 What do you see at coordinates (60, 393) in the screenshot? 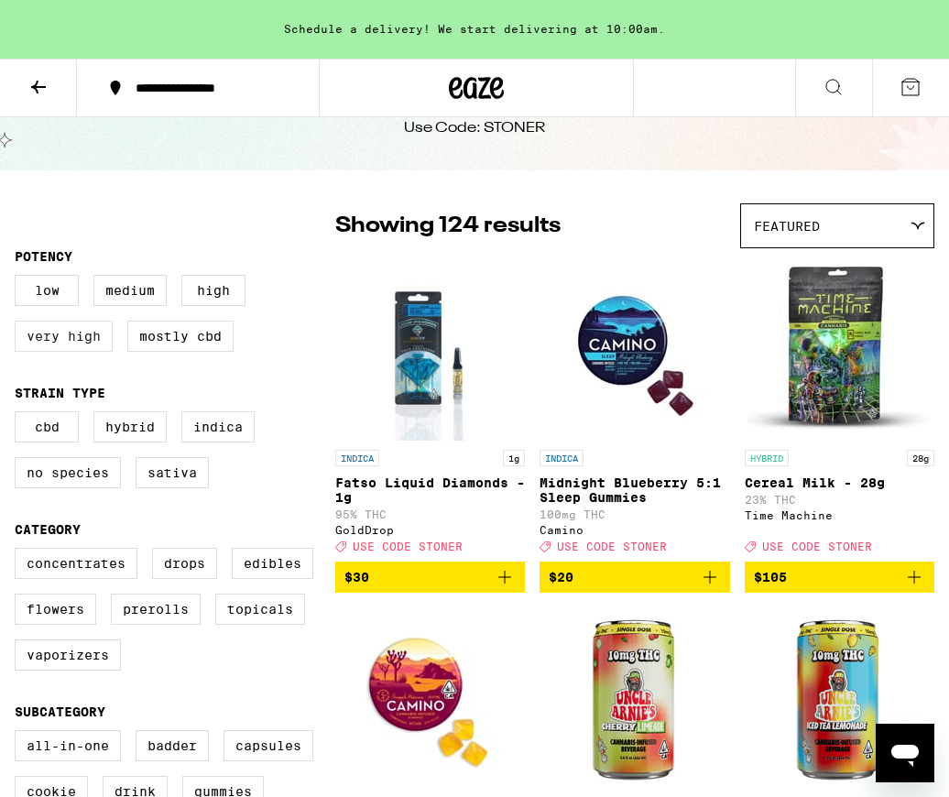
I see `legend: Strain Type` at bounding box center [60, 393].